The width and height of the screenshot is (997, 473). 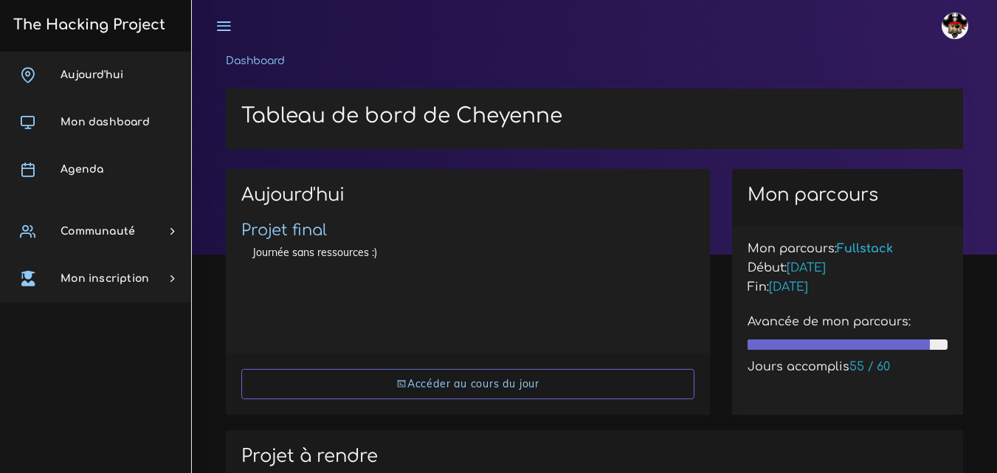 I want to click on h2: Projet à rendre, so click(x=594, y=456).